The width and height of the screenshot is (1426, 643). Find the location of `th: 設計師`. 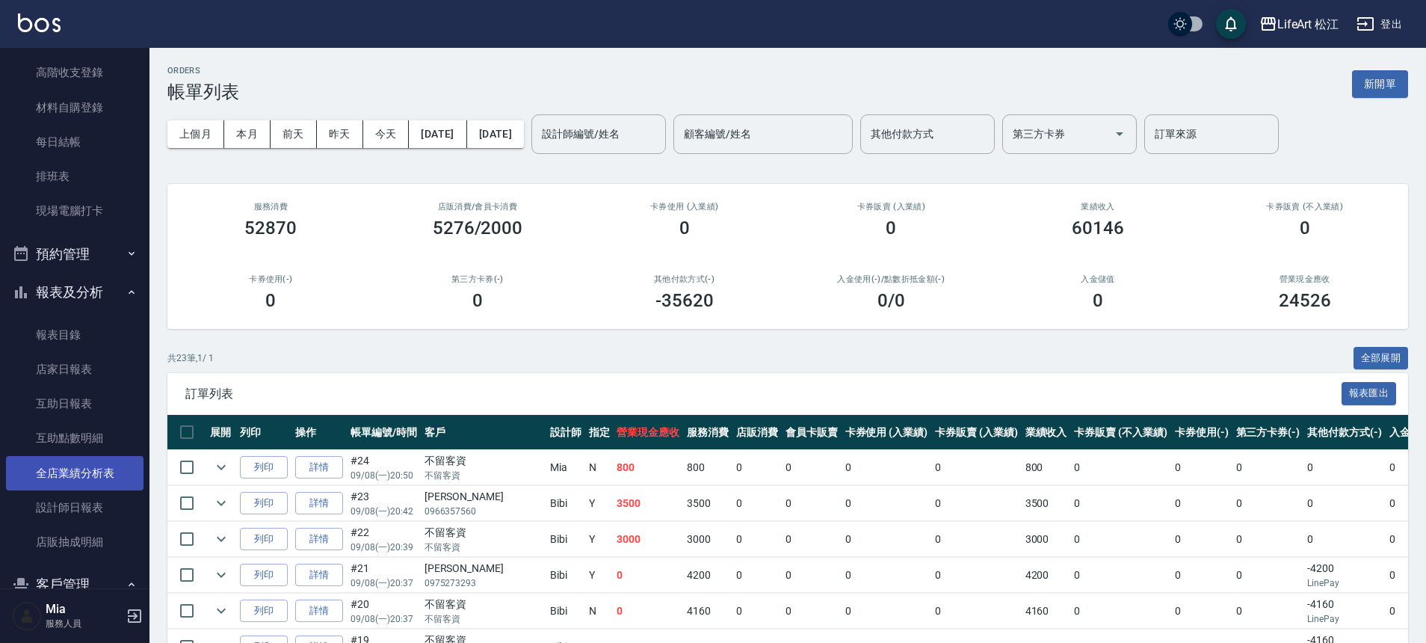

th: 設計師 is located at coordinates (566, 432).